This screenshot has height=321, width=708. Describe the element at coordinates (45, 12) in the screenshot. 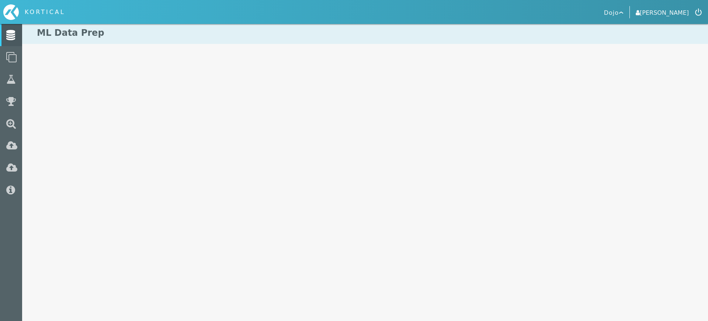

I see `div: KORTICAL` at that location.